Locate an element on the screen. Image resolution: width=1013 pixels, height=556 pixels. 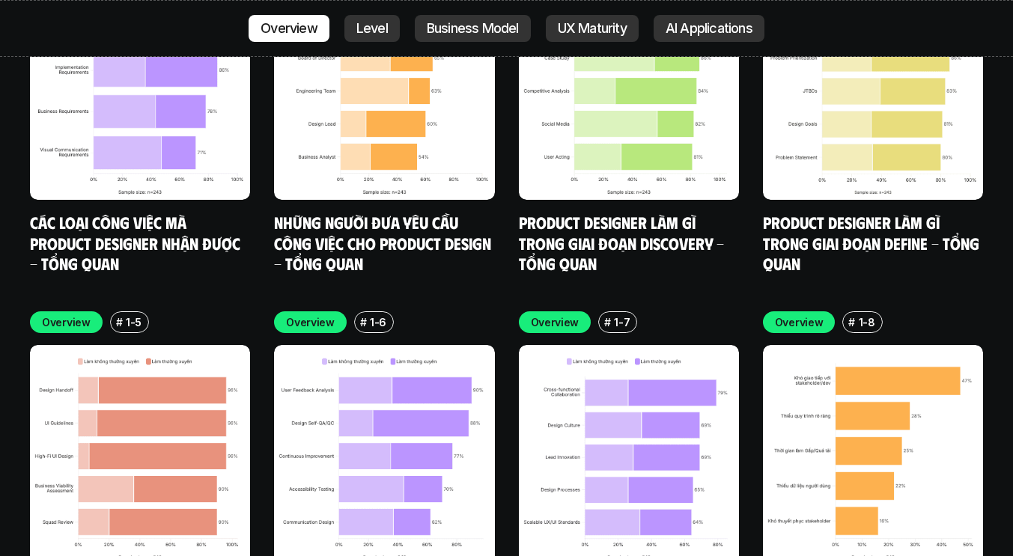
p: Level is located at coordinates (372, 28).